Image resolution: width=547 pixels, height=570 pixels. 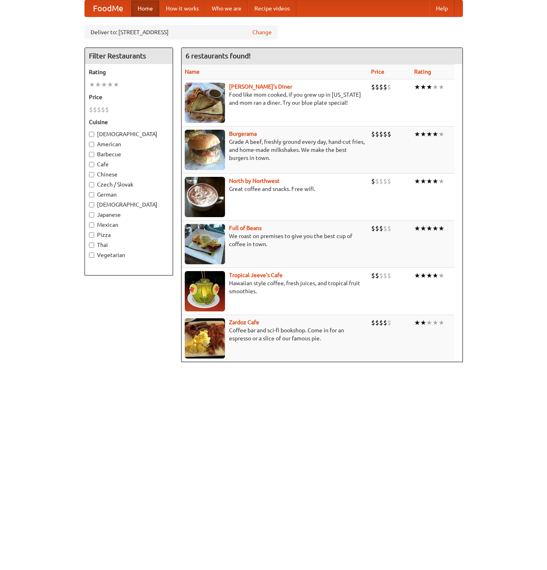 I want to click on p: Coffee bar and sci-fi bookshop. Come in for an espresso or a slice of our famous pie., so click(x=275, y=334).